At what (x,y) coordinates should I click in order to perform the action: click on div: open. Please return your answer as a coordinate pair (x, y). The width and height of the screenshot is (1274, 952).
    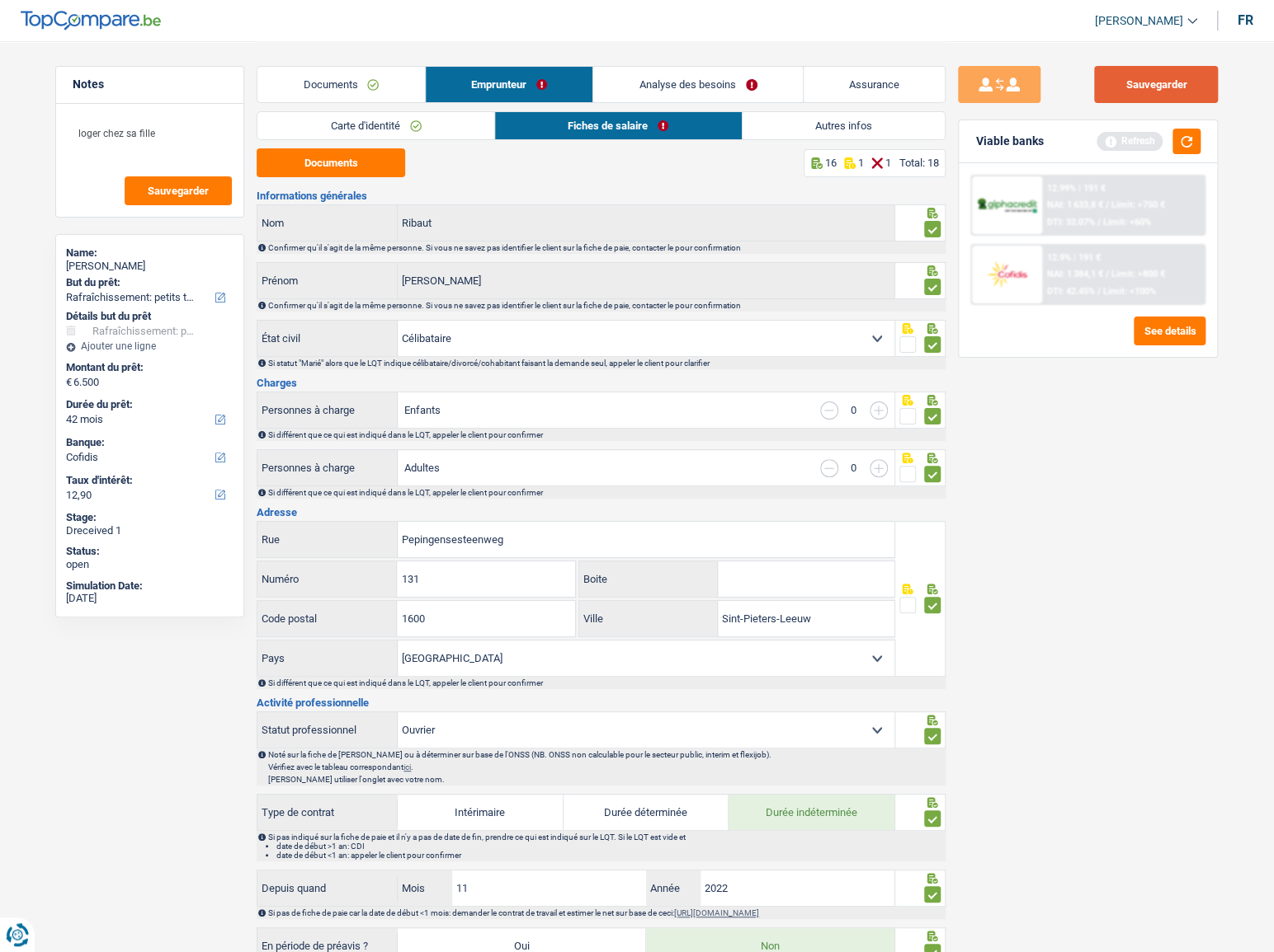
    Looking at the image, I should click on (150, 565).